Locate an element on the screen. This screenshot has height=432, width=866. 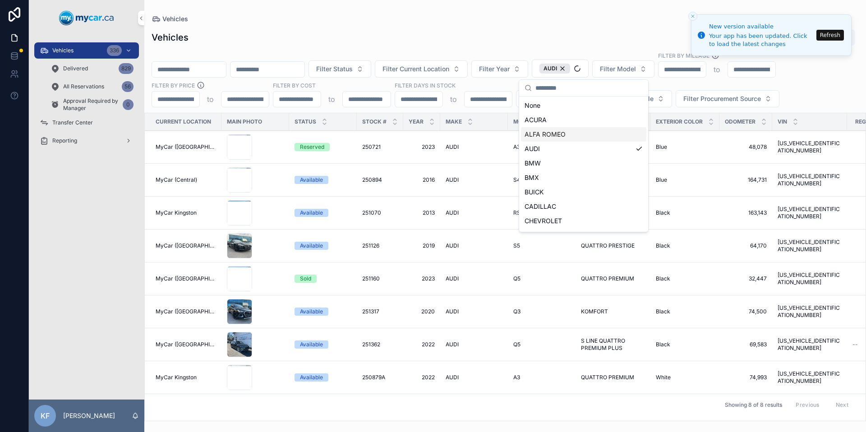
span: S5 is located at coordinates (516, 246).